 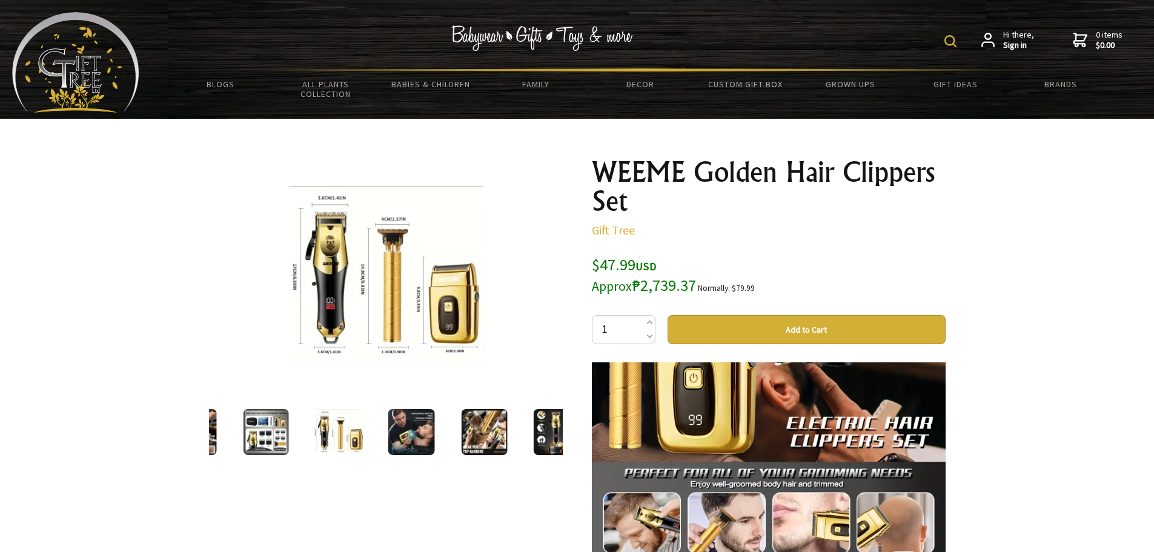 What do you see at coordinates (1008, 40) in the screenshot?
I see `a: Hi there,Sign in` at bounding box center [1008, 40].